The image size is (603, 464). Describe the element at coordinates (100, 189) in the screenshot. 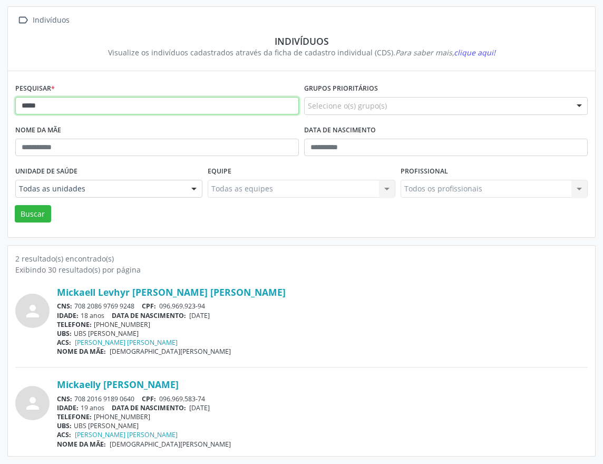

I see `span: Todas as unidades` at that location.